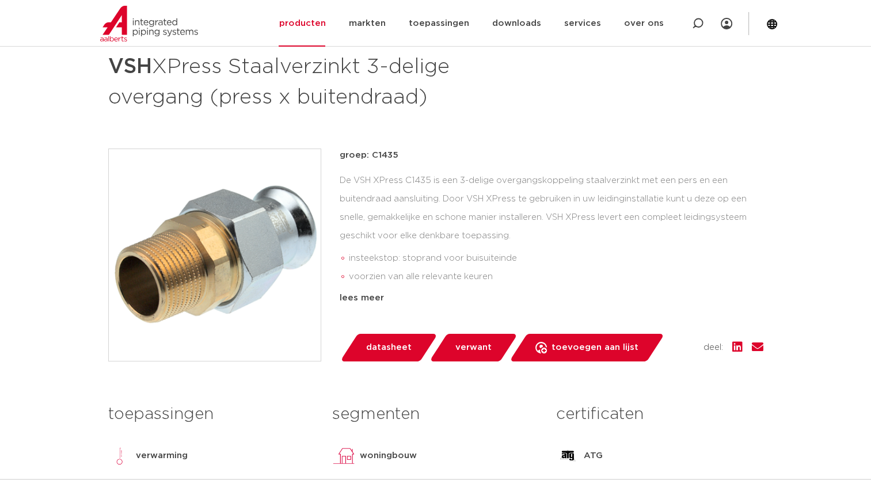 The height and width of the screenshot is (480, 871). What do you see at coordinates (713, 348) in the screenshot?
I see `span: deel:` at bounding box center [713, 348].